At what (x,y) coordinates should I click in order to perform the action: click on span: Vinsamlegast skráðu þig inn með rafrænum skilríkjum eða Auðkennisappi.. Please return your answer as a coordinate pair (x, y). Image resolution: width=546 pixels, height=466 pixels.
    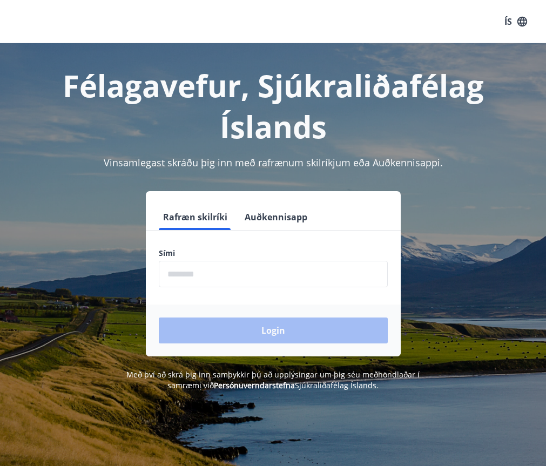
    Looking at the image, I should click on (273, 163).